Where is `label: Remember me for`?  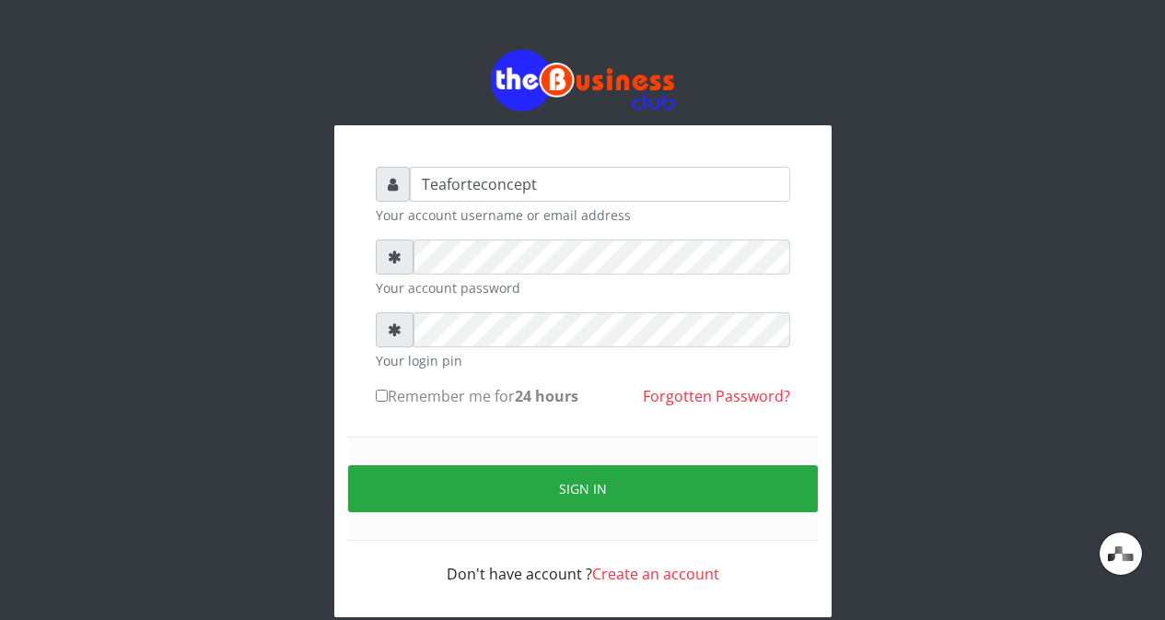
label: Remember me for is located at coordinates (477, 396).